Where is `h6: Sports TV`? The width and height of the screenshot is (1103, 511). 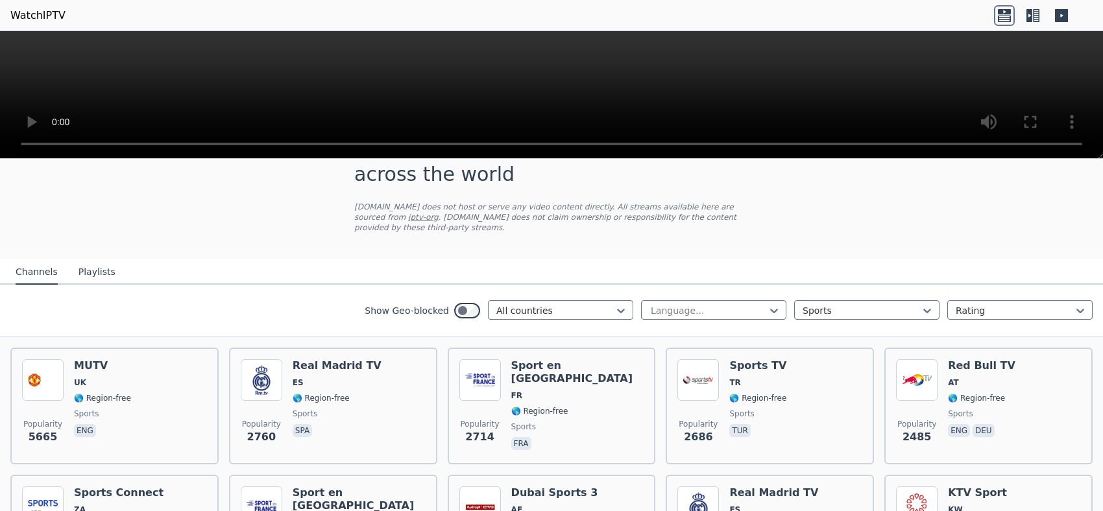
h6: Sports TV is located at coordinates (758, 366).